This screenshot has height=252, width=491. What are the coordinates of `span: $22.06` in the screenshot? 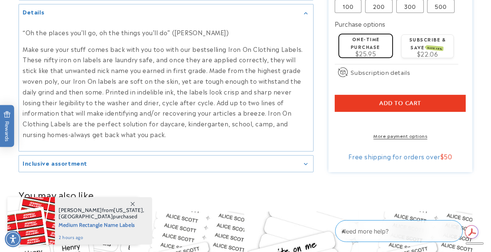 It's located at (427, 54).